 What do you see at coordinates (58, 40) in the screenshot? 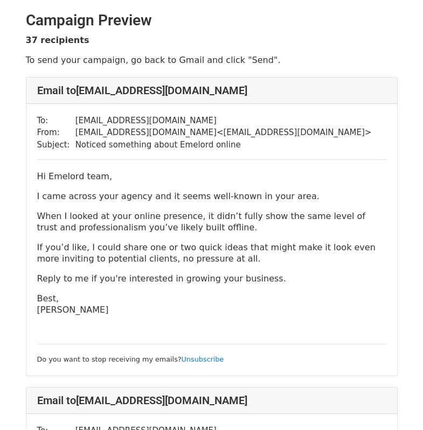
I see `strong: 37 recipients` at bounding box center [58, 40].